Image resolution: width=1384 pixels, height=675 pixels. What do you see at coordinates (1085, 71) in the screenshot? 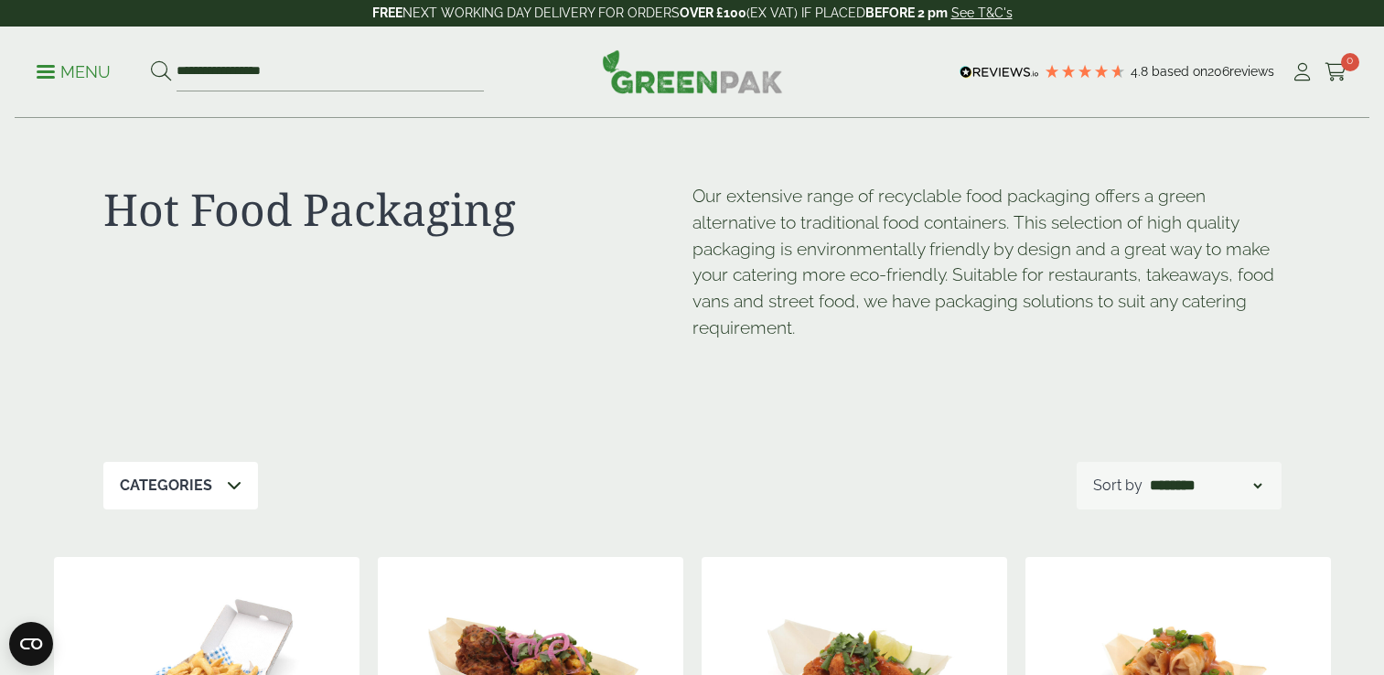
I see `div: 4.79 Stars` at bounding box center [1085, 71].